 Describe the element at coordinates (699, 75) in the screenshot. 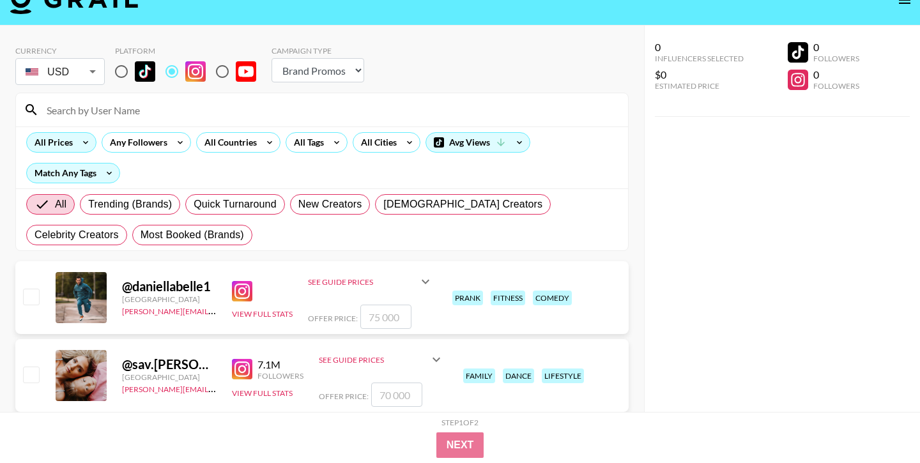

I see `div: $0` at that location.